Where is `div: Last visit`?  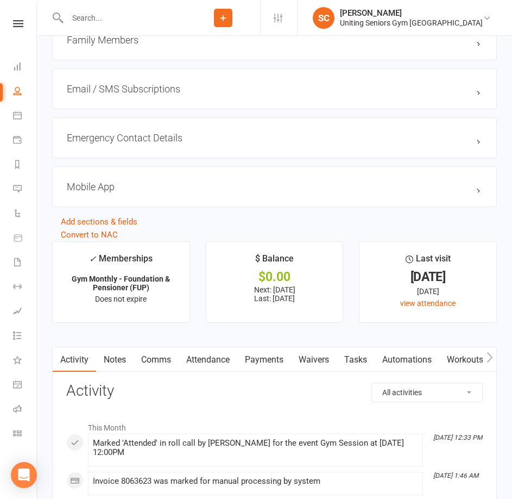 div: Last visit is located at coordinates (428, 261).